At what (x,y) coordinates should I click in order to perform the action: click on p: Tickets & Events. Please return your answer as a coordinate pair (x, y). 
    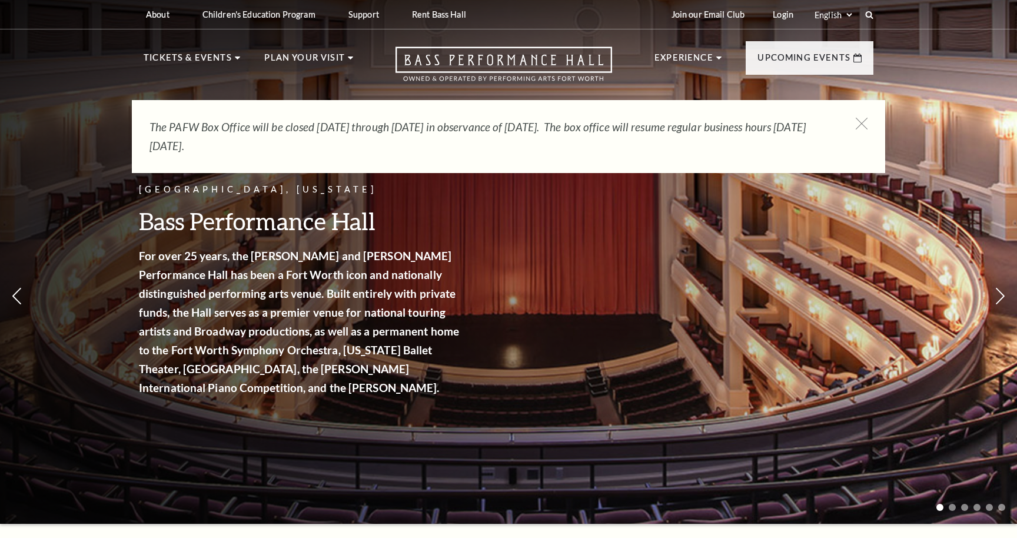
    Looking at the image, I should click on (188, 61).